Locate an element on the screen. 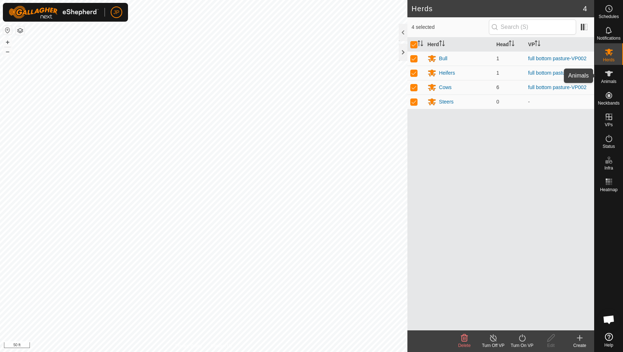 The image size is (623, 352). th: Herd is located at coordinates (459, 44).